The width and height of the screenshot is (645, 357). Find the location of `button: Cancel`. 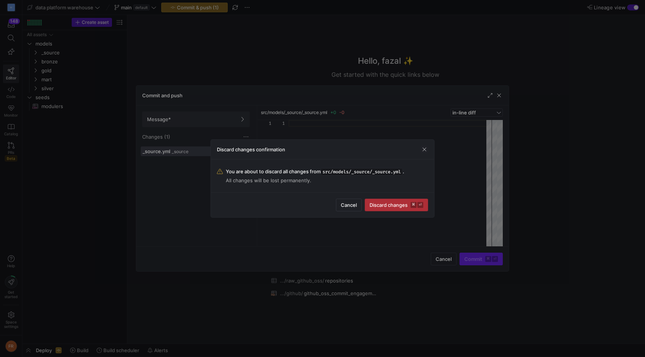

button: Cancel is located at coordinates (348, 205).